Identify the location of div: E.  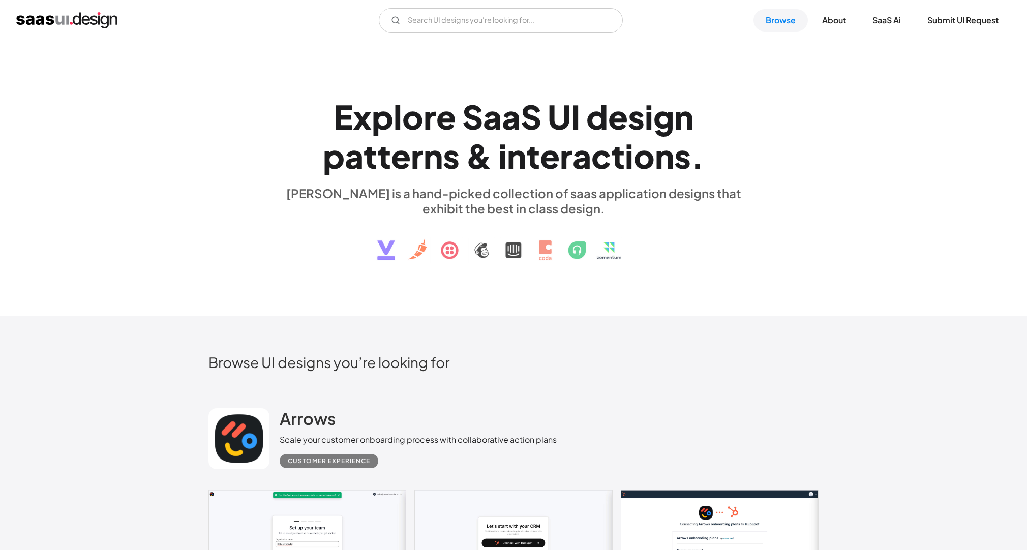
(343, 116).